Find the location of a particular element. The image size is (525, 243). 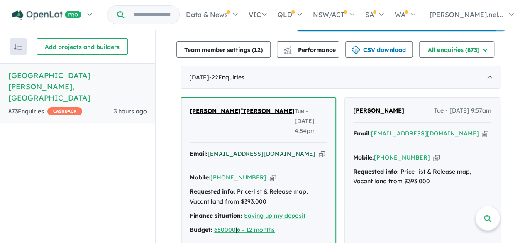

a: 650000 is located at coordinates (225, 230).